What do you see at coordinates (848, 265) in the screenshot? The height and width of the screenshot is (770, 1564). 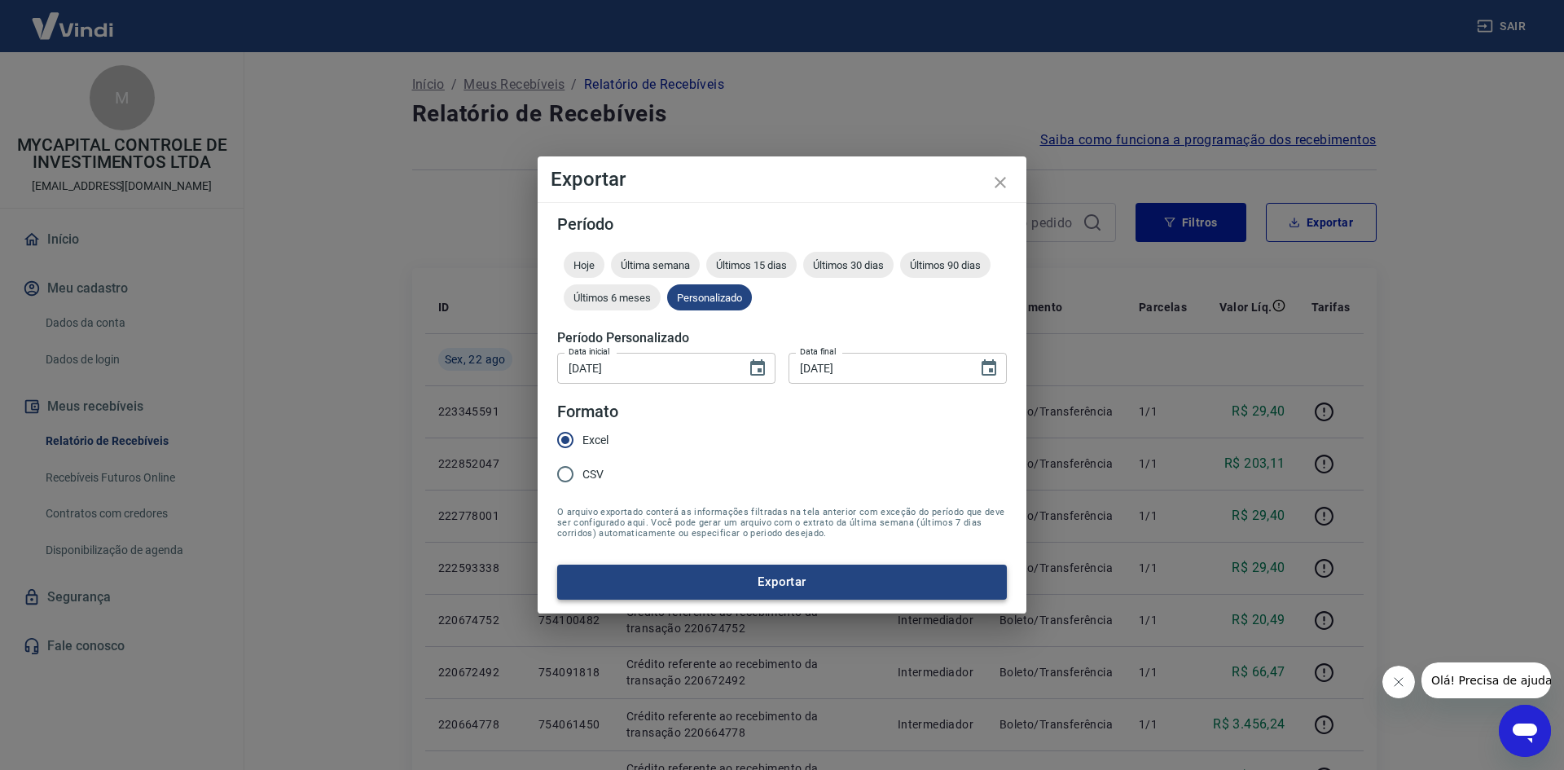 I see `span: Últimos 30 dias` at bounding box center [848, 265].